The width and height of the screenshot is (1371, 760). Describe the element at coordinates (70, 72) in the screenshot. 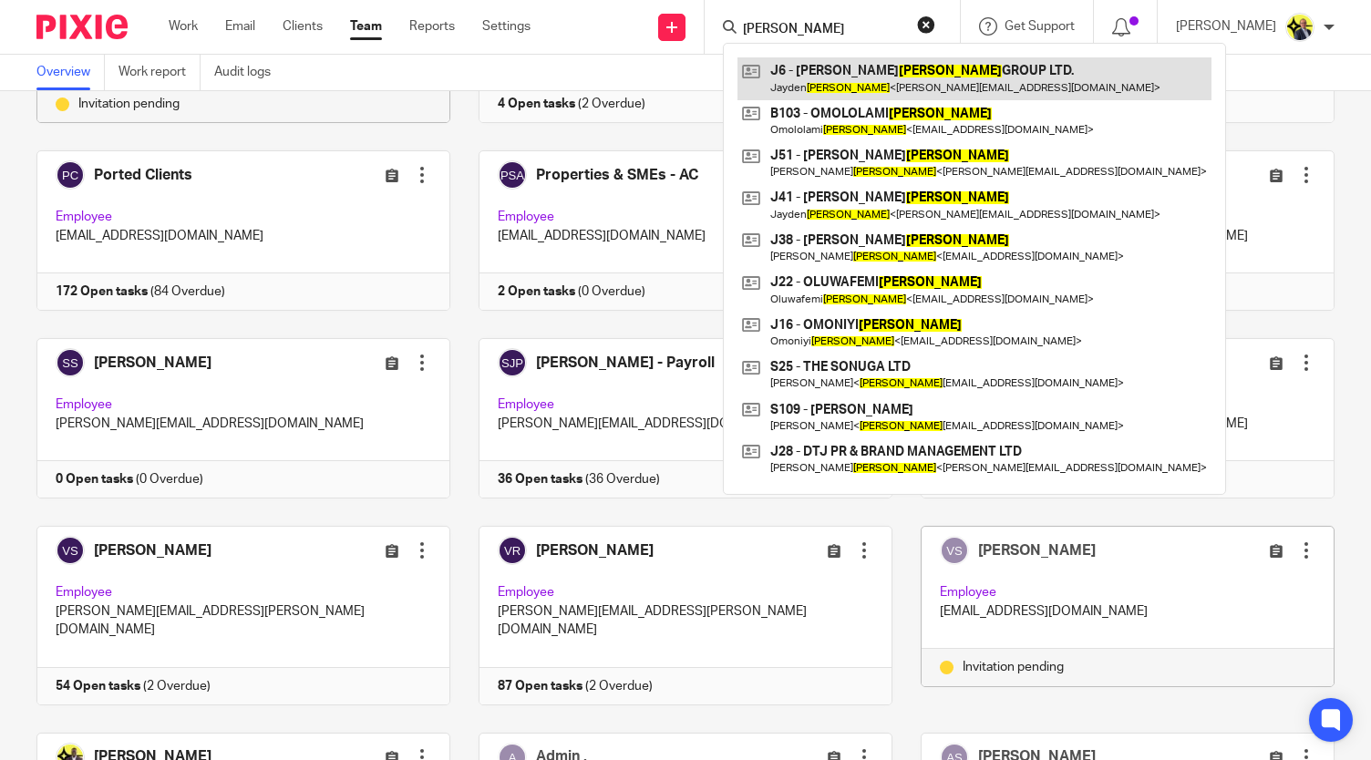

I see `a: Overview` at that location.